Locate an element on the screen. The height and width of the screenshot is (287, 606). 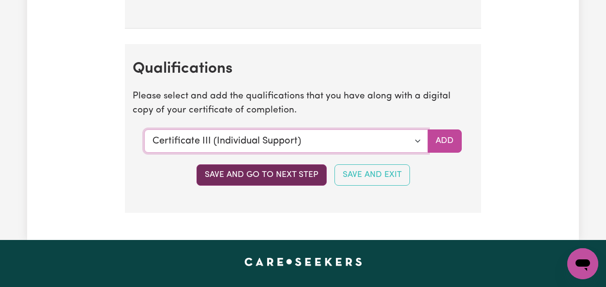
p: Please select and add the qualifications that you have along with a digital copy of your certific... is located at coordinates (303, 104).